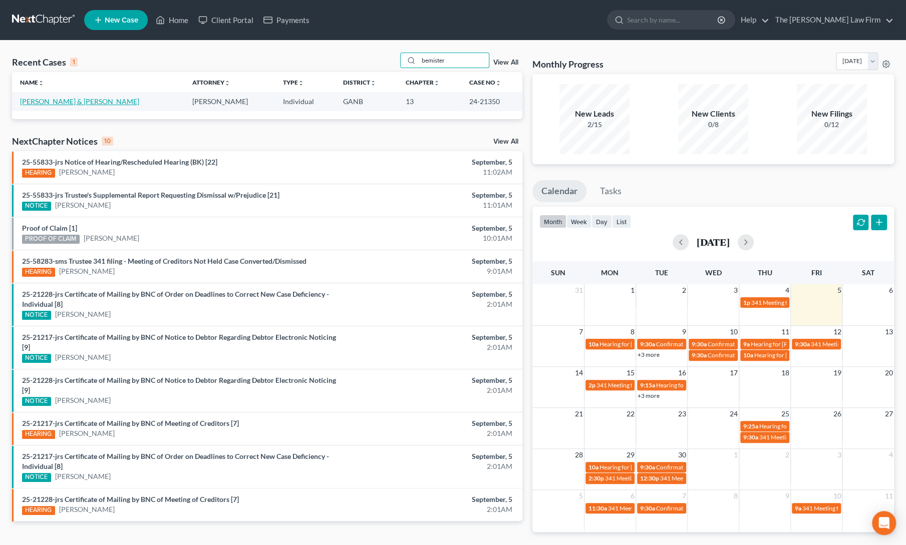 The width and height of the screenshot is (906, 545). What do you see at coordinates (151, 195) in the screenshot?
I see `a: 25-55833-jrs Trustee's Supplemental Report Requesting Dismissal w/Prejudice [21]` at bounding box center [151, 195].